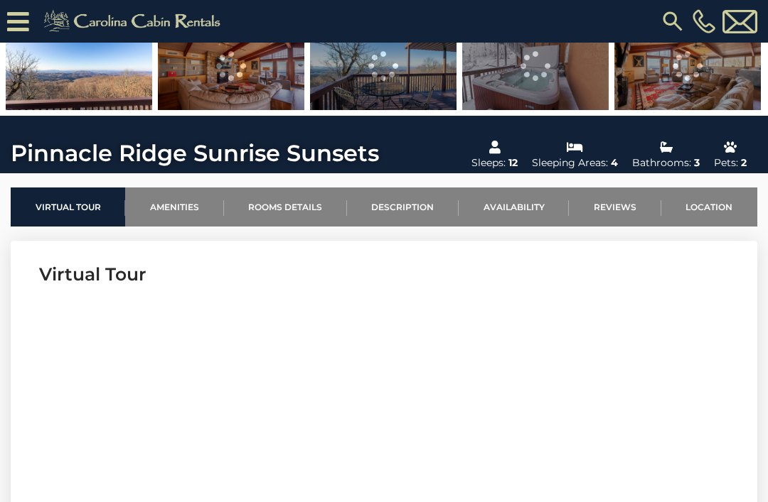 This screenshot has width=768, height=502. I want to click on img: 167683677, so click(687, 65).